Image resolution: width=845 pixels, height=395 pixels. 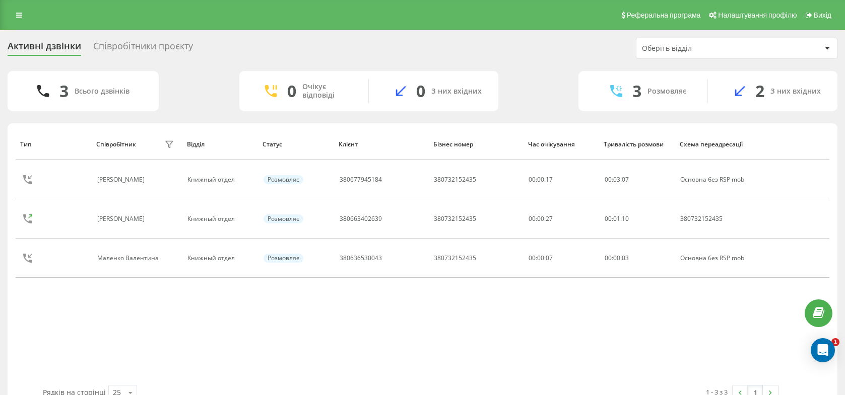 What do you see at coordinates (617, 219) in the screenshot?
I see `span: 01` at bounding box center [617, 219].